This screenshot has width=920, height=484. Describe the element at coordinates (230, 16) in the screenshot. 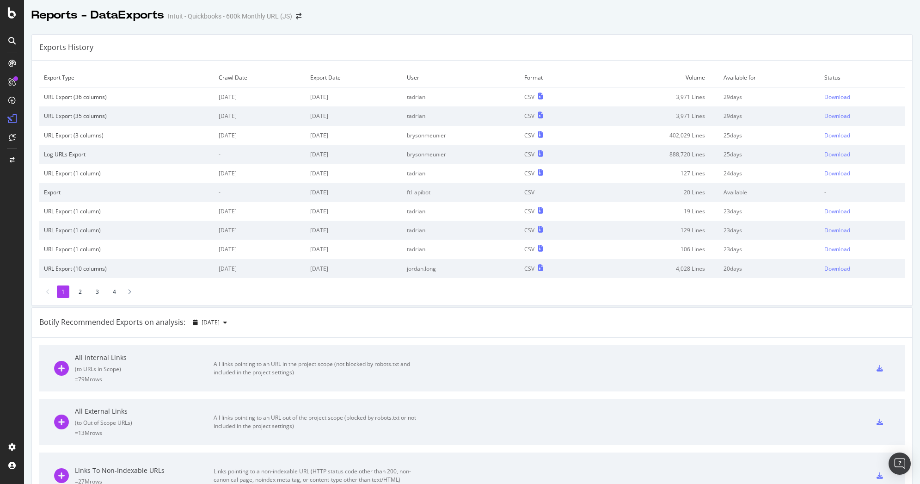

I see `div: Intuit - Quickbooks - 600k Monthly URL (JS)` at that location.